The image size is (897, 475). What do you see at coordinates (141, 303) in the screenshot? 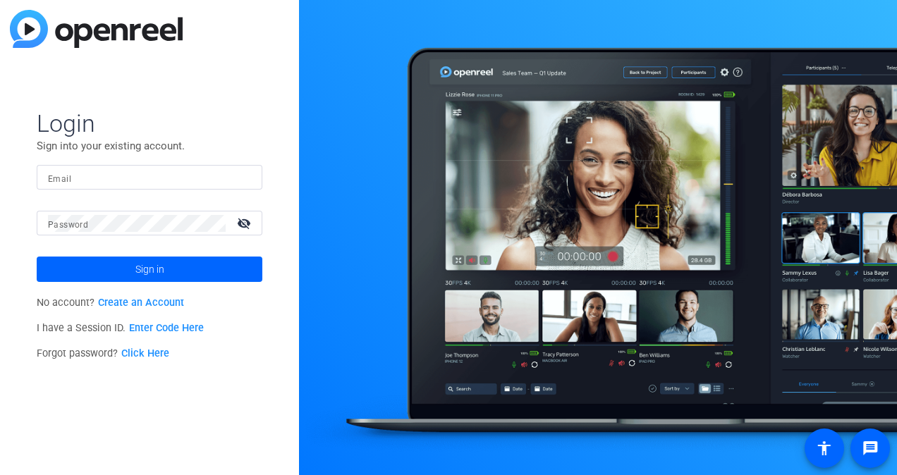
I see `a: Create an Account` at bounding box center [141, 303].